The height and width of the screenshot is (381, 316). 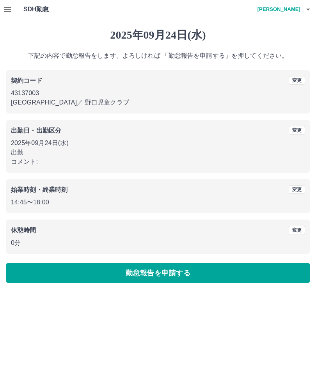 What do you see at coordinates (158, 162) in the screenshot?
I see `p: コメント:` at bounding box center [158, 162].